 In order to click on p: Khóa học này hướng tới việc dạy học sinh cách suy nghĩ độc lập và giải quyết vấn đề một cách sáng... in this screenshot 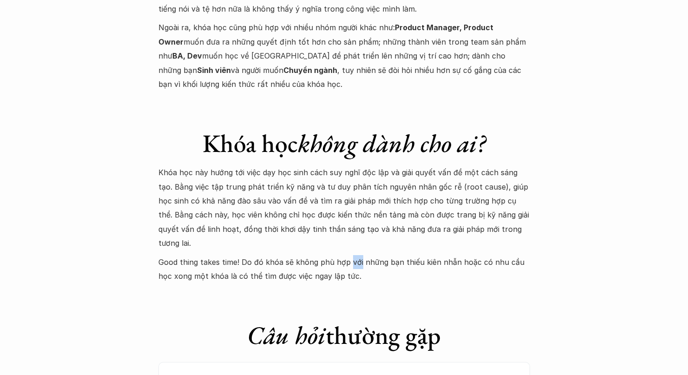, I will do `click(344, 208)`.